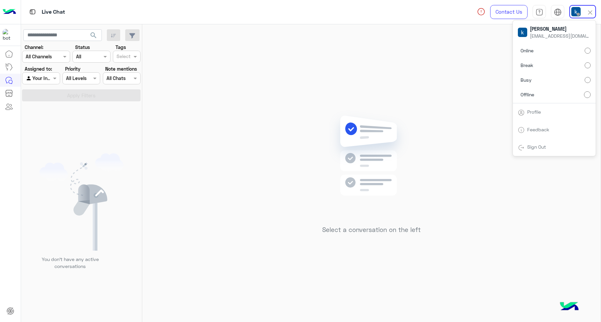  I want to click on img: Logo, so click(9, 12).